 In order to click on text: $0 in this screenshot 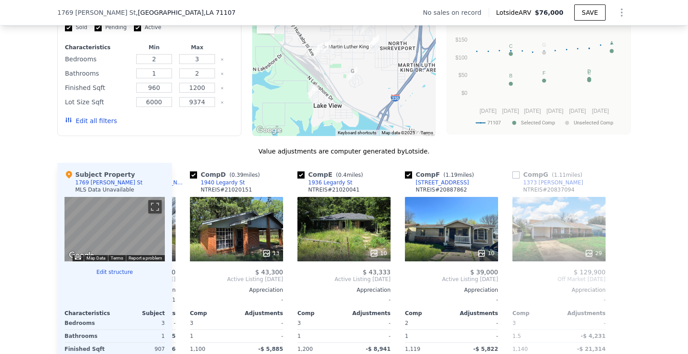, I will do `click(465, 93)`.